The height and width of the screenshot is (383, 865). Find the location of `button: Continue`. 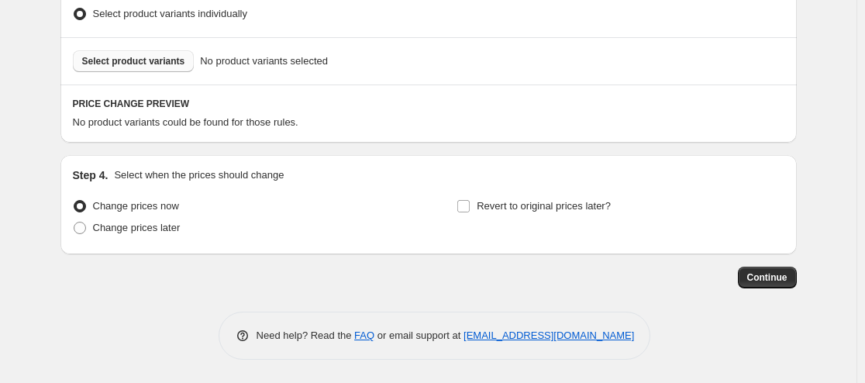

button: Continue is located at coordinates (767, 277).